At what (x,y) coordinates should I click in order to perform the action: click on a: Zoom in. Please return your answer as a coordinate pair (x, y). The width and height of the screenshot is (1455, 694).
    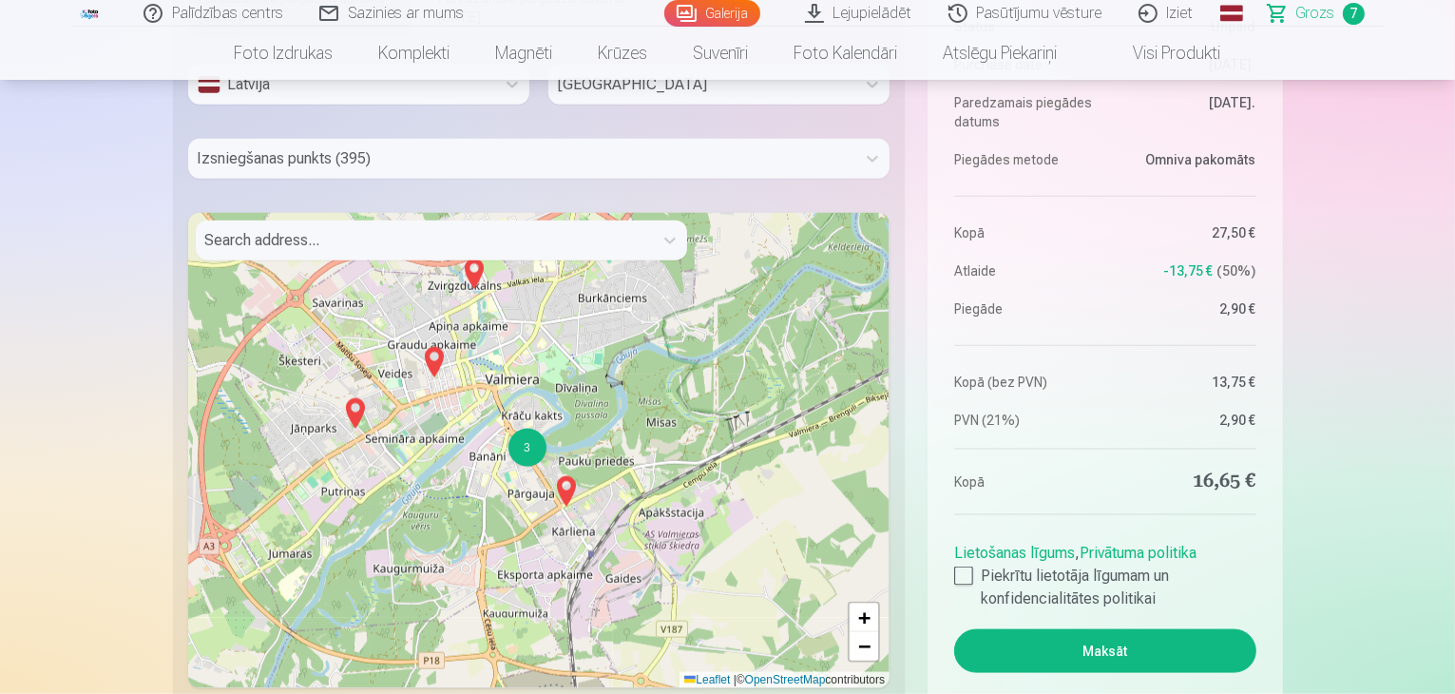
    Looking at the image, I should click on (864, 618).